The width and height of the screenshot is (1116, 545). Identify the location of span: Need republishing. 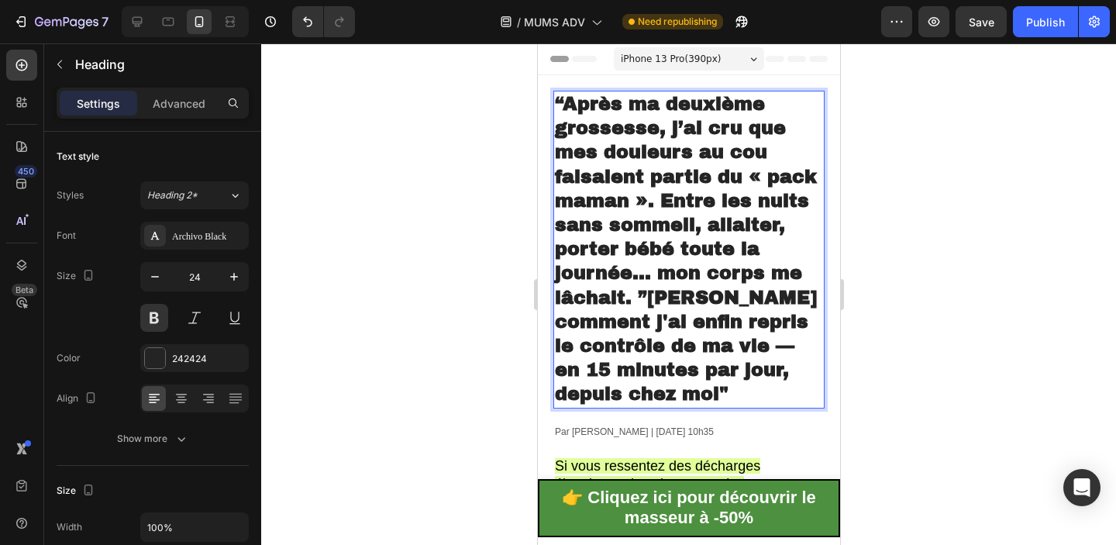
(677, 22).